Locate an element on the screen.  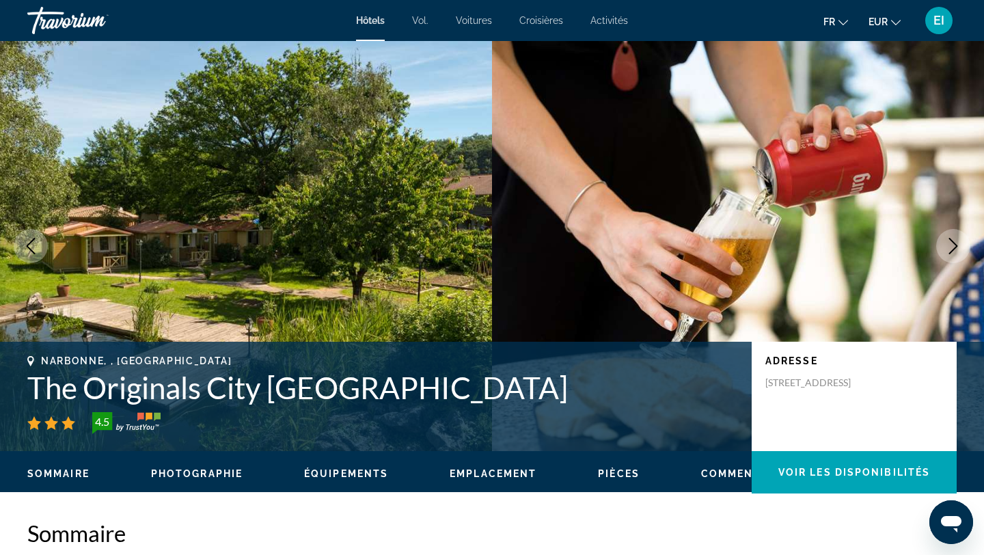
a: Voitures is located at coordinates (473, 20).